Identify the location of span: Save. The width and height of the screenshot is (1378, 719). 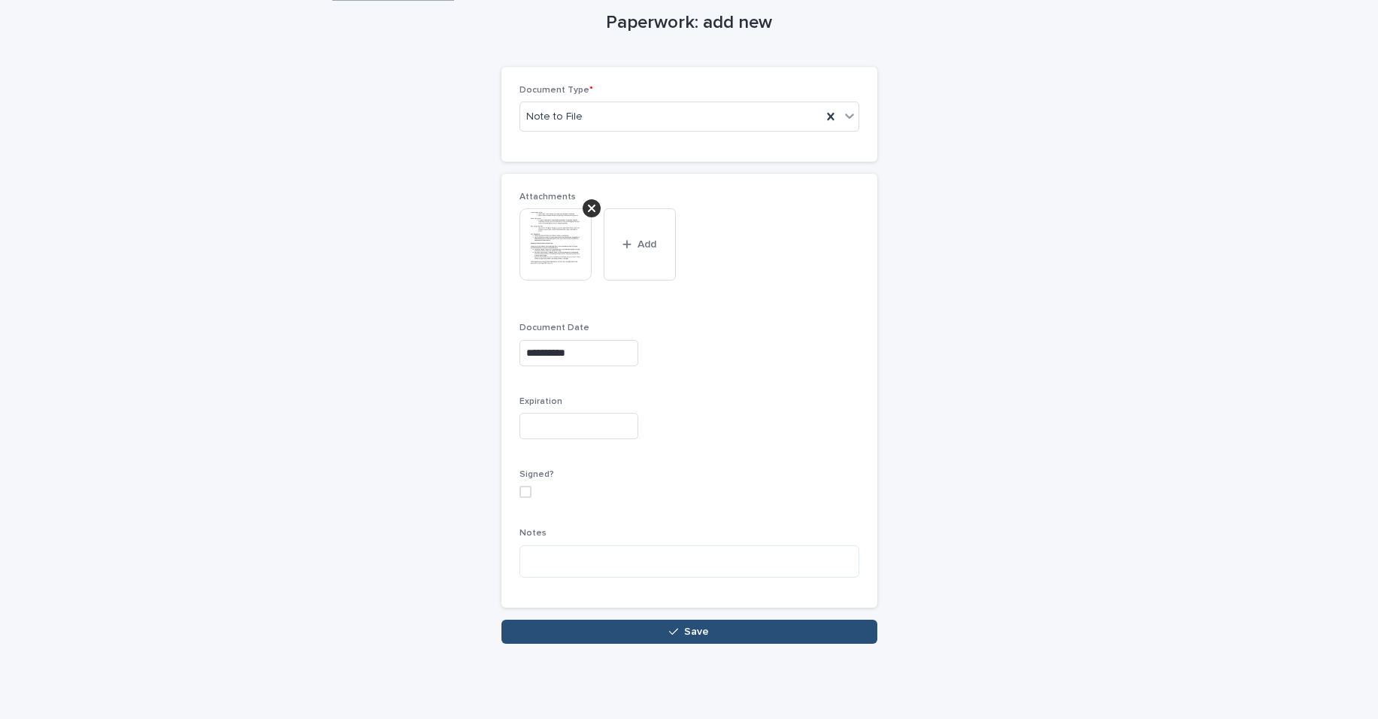
(696, 632).